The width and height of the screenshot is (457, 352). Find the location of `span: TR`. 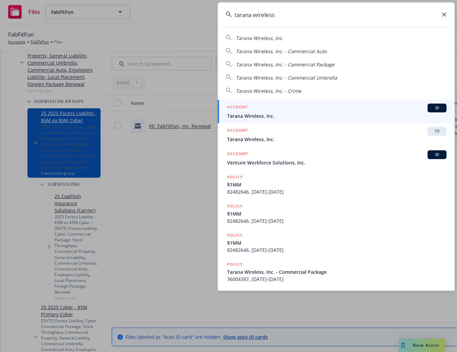

span: TR is located at coordinates (437, 131).